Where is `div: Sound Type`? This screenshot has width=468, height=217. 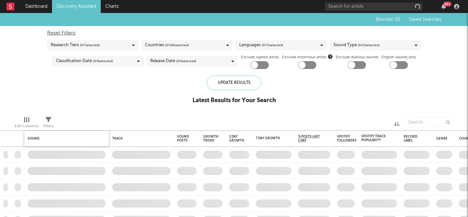
div: Sound Type is located at coordinates (357, 45).